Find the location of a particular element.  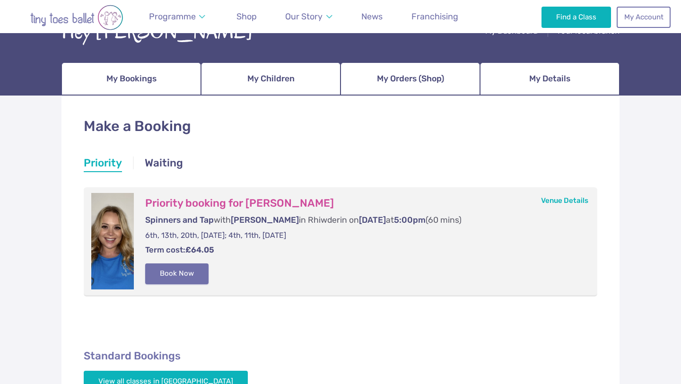

a: Find a Class is located at coordinates (576, 17).